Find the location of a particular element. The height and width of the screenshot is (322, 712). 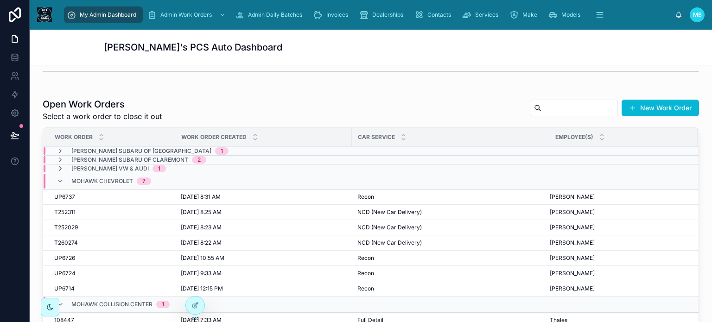

span: Employee(s) is located at coordinates (574, 137).